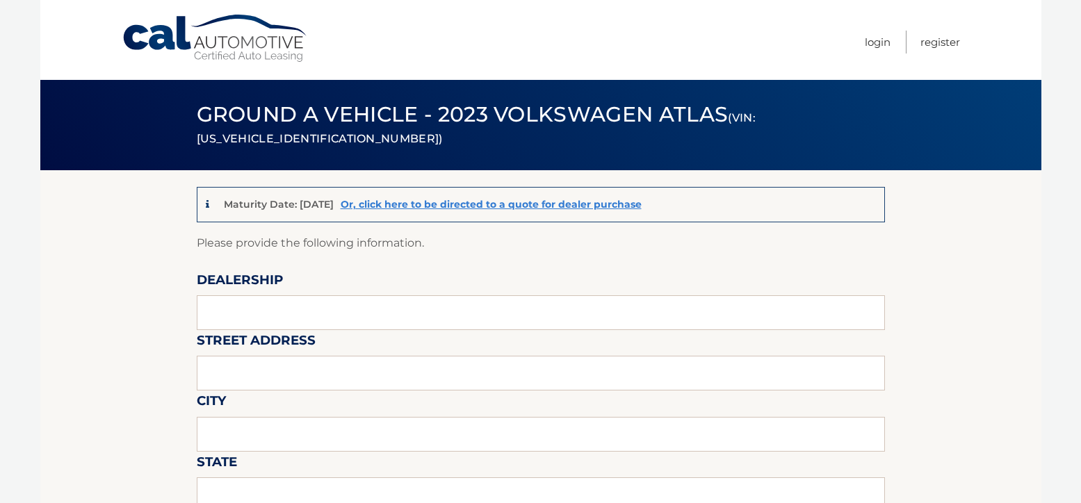 Image resolution: width=1081 pixels, height=503 pixels. I want to click on label: Dealership, so click(240, 282).